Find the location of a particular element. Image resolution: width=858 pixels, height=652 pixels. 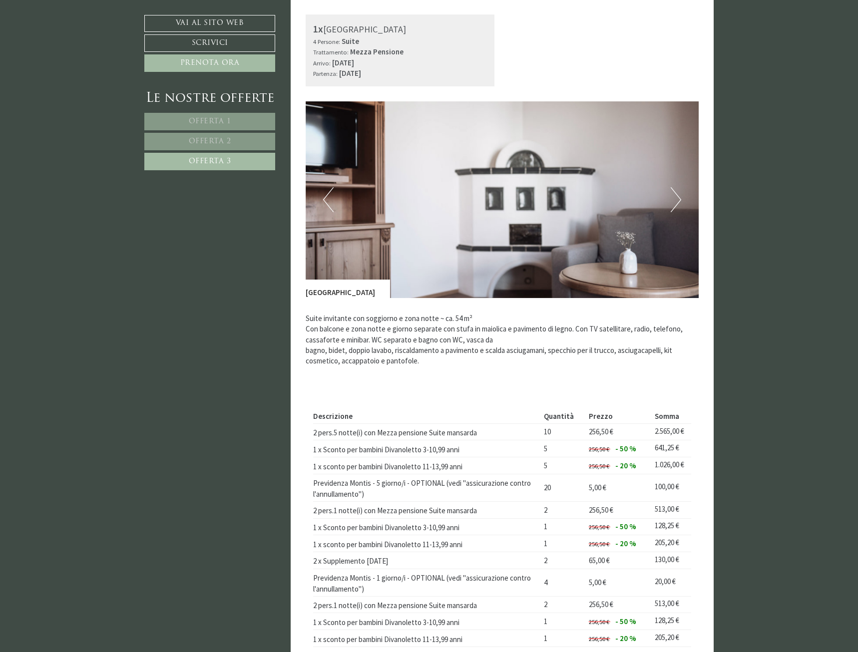

td: 641,25 € is located at coordinates (671, 449).